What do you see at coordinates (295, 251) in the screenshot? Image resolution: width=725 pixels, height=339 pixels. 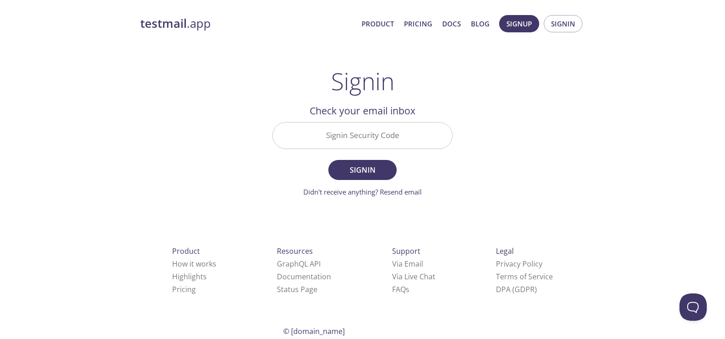 I see `span: Resources` at bounding box center [295, 251].